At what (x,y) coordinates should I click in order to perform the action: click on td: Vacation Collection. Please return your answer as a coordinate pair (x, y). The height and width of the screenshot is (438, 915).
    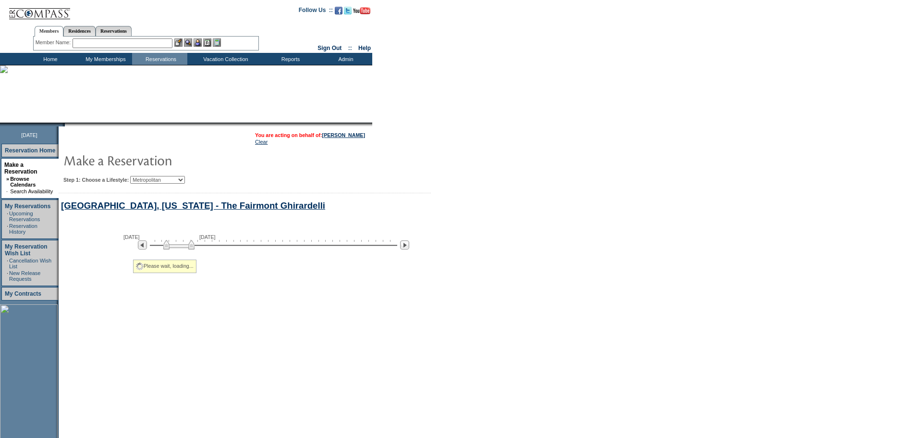
    Looking at the image, I should click on (224, 59).